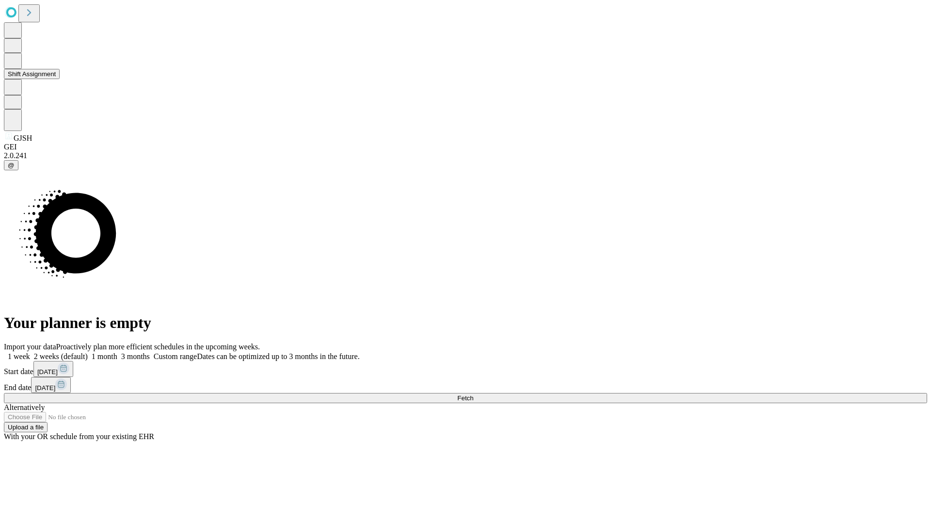  Describe the element at coordinates (465, 398) in the screenshot. I see `span: Fetch` at that location.